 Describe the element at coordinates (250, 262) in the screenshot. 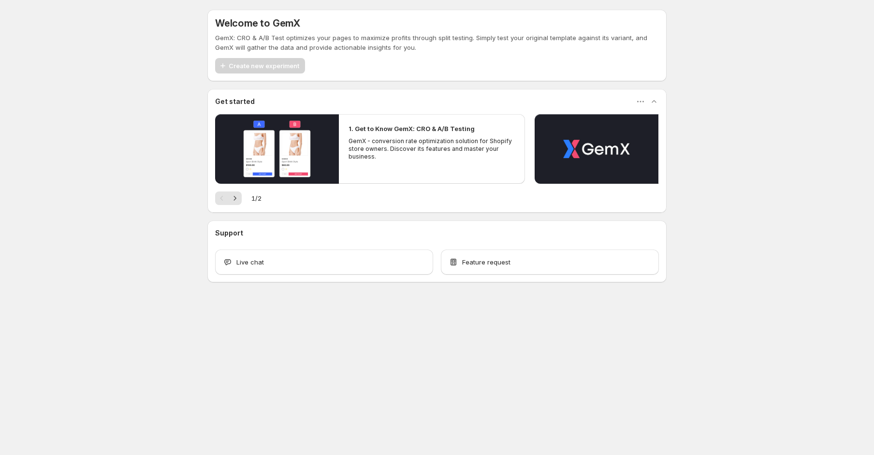

I see `span: Live chat` at that location.